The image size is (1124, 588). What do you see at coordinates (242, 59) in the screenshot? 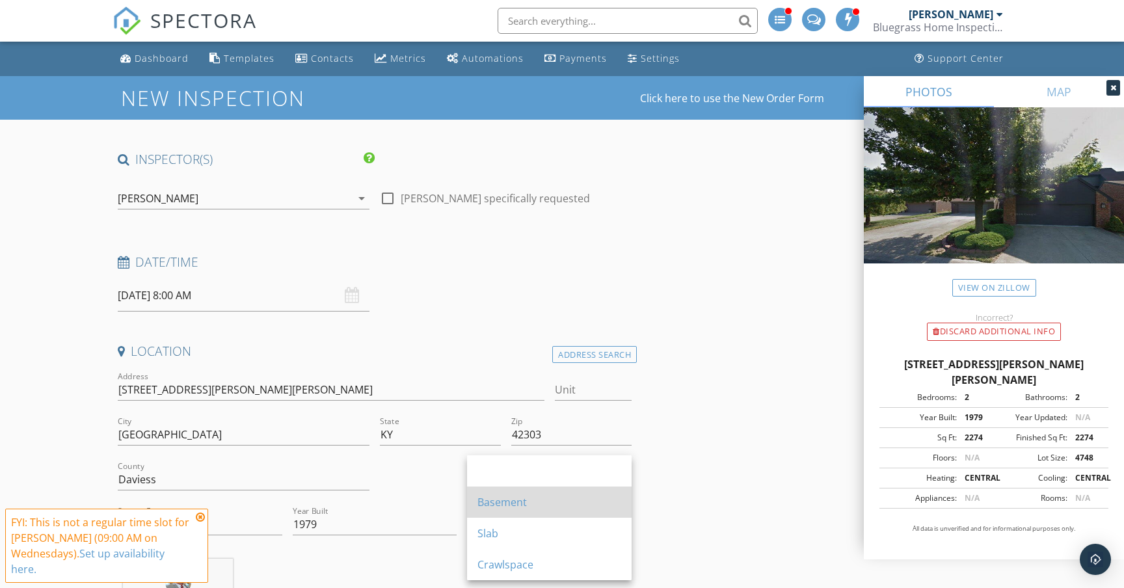
I see `a: Templates` at bounding box center [242, 59].